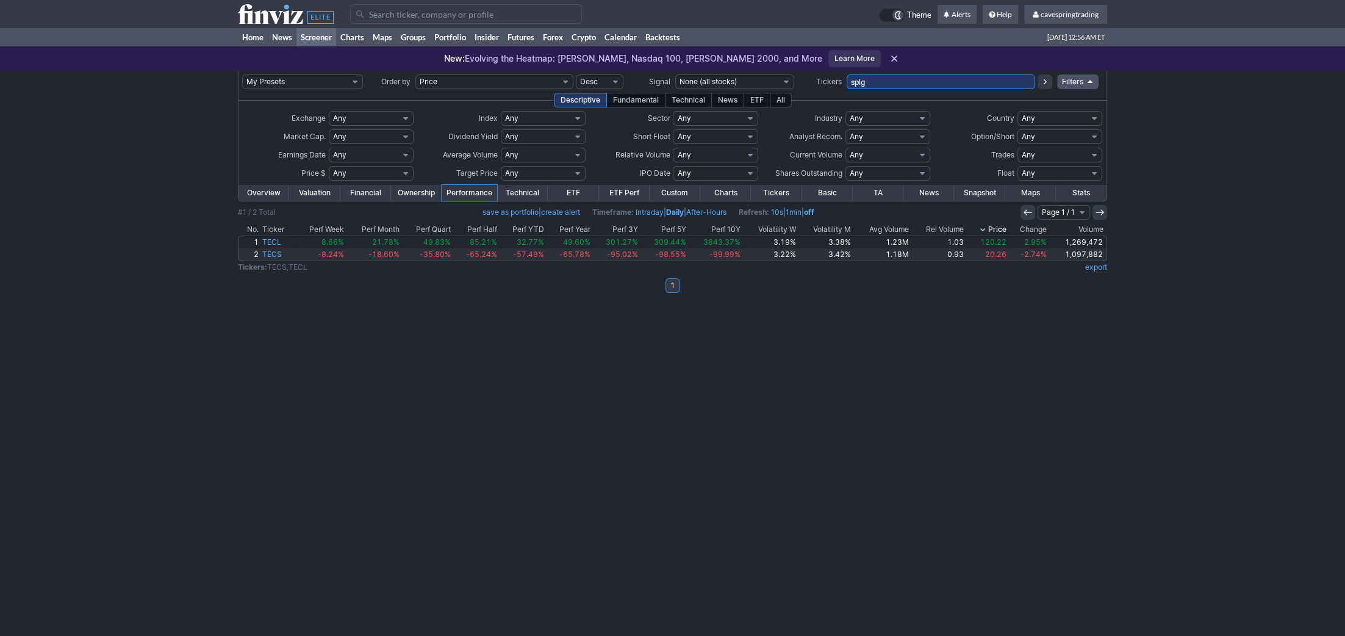 This screenshot has height=636, width=1345. Describe the element at coordinates (770, 229) in the screenshot. I see `th: Volatility W` at that location.